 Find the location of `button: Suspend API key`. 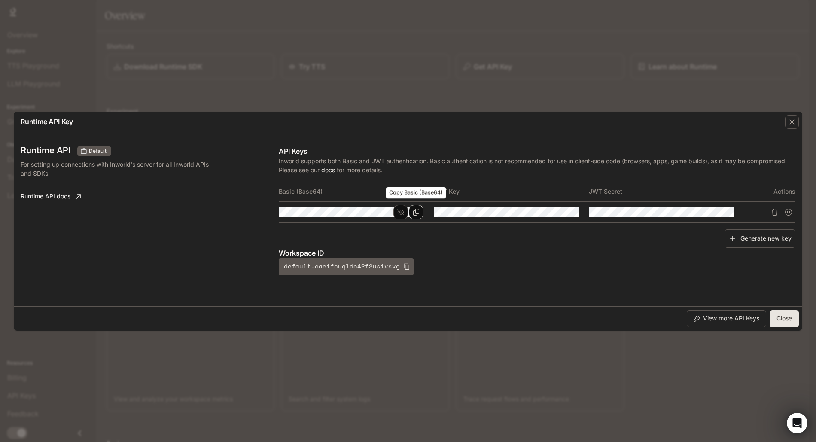

button: Suspend API key is located at coordinates (789, 212).